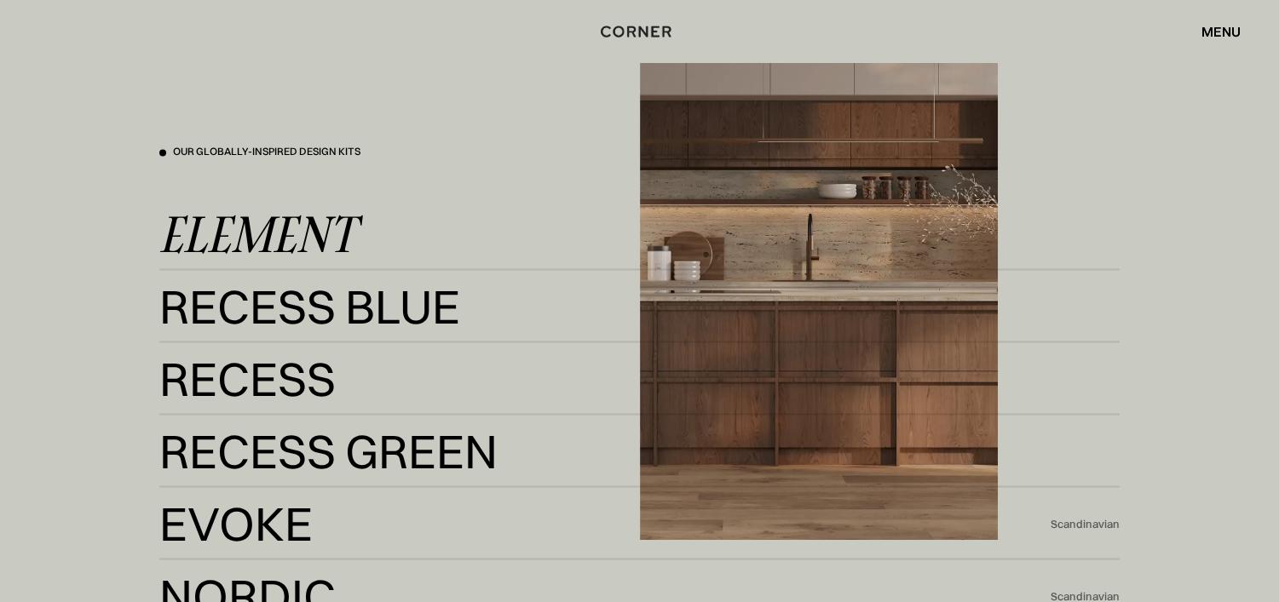 Image resolution: width=1279 pixels, height=602 pixels. I want to click on div: Scandinavian, so click(1084, 524).